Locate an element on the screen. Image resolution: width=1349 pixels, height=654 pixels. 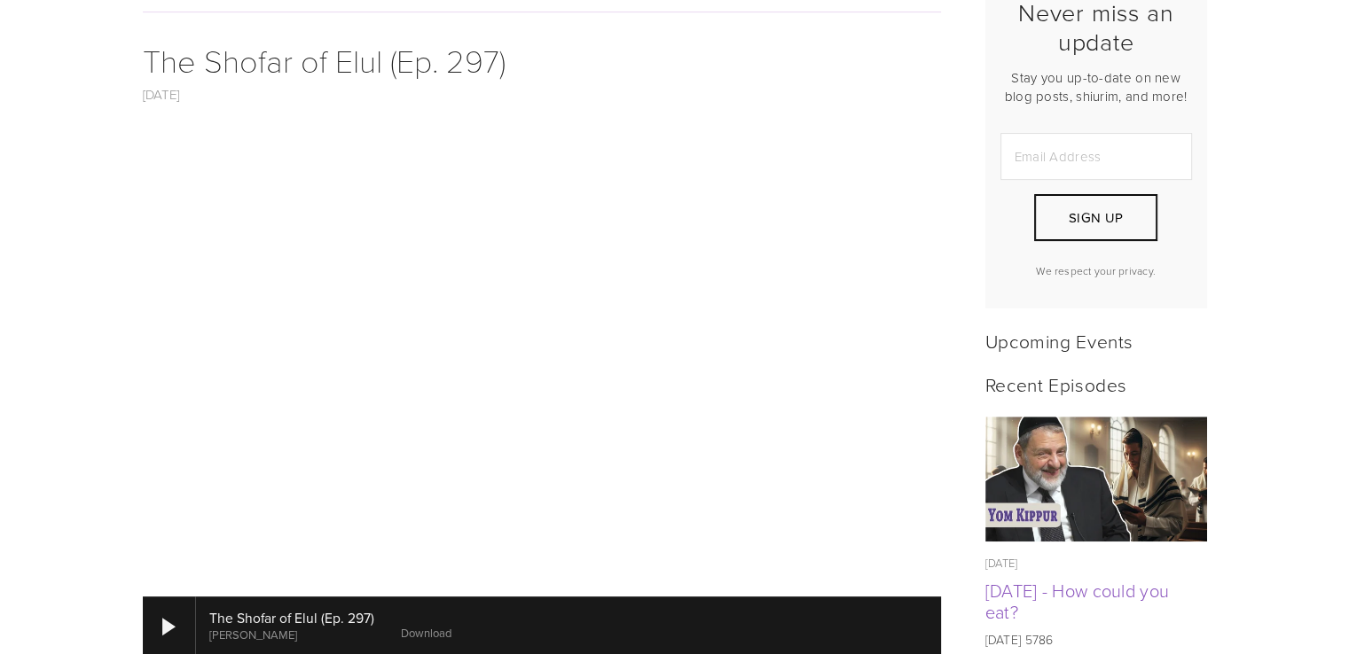
a: Download is located at coordinates (426, 633).